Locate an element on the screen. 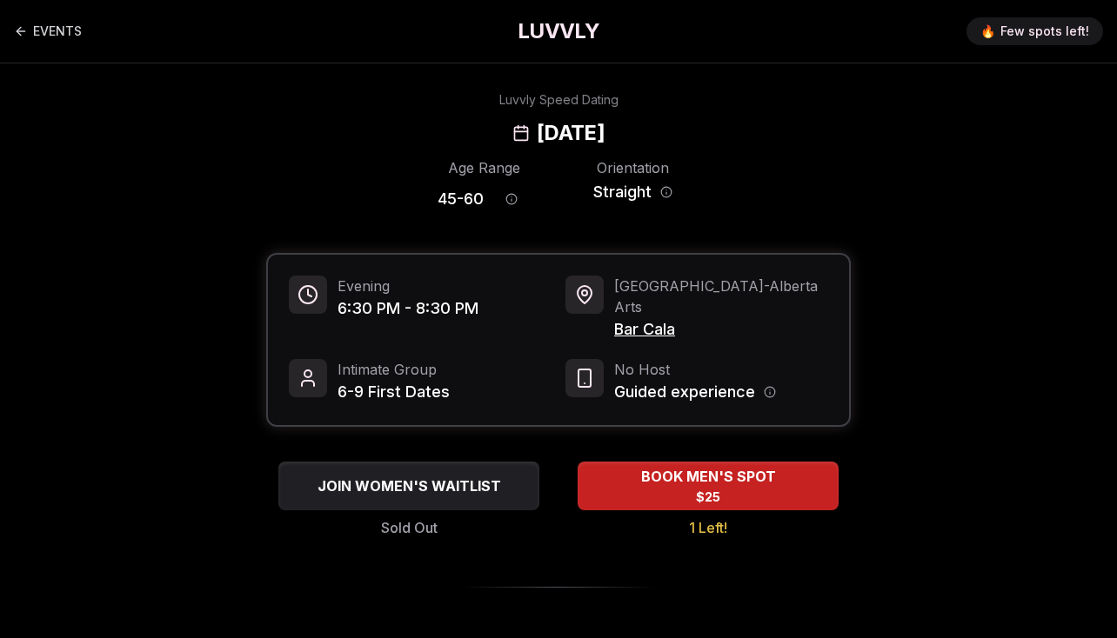 Image resolution: width=1117 pixels, height=638 pixels. button: Age range information is located at coordinates (511, 199).